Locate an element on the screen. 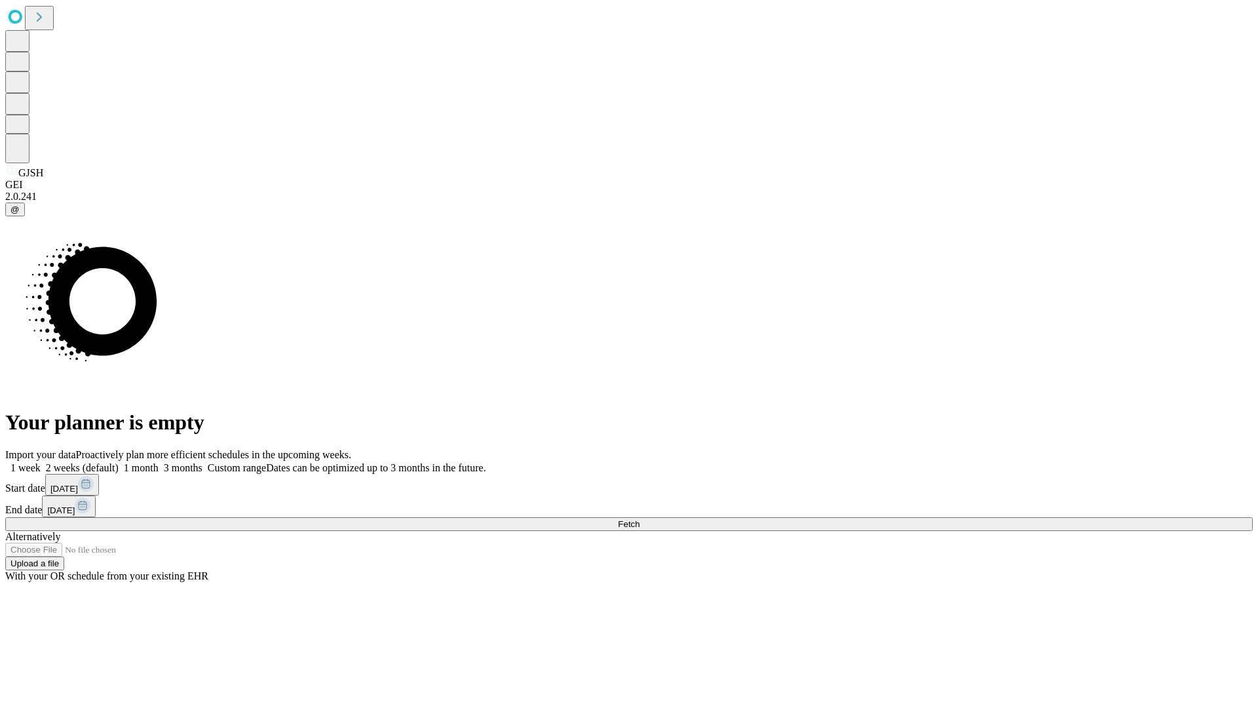 This screenshot has height=708, width=1258. div: Start date is located at coordinates (629, 484).